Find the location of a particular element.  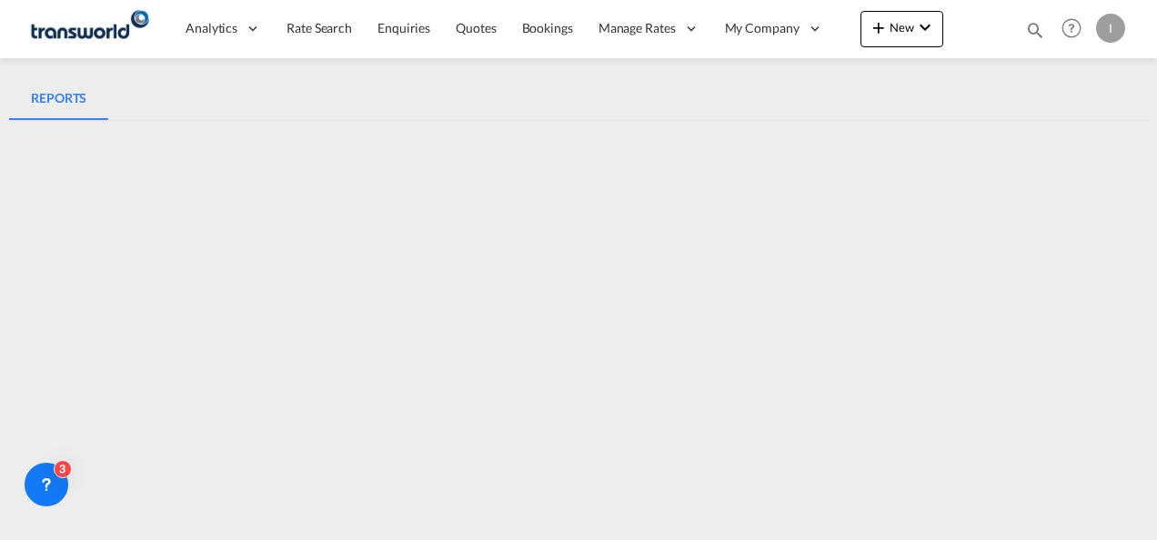

span: Bookings is located at coordinates (547, 27).